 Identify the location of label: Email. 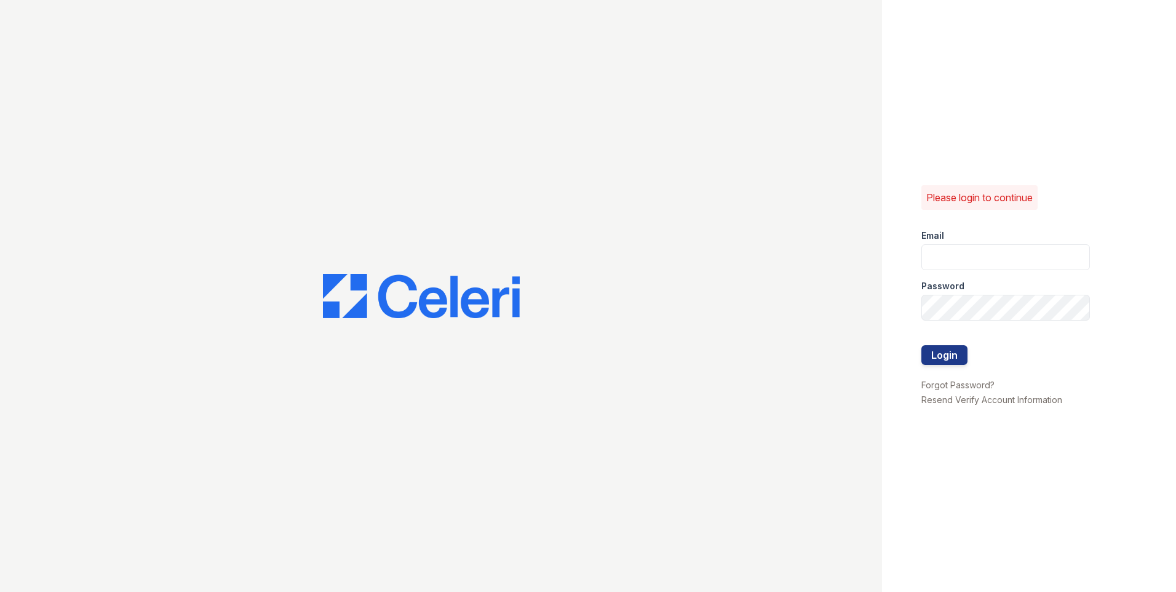
(933, 236).